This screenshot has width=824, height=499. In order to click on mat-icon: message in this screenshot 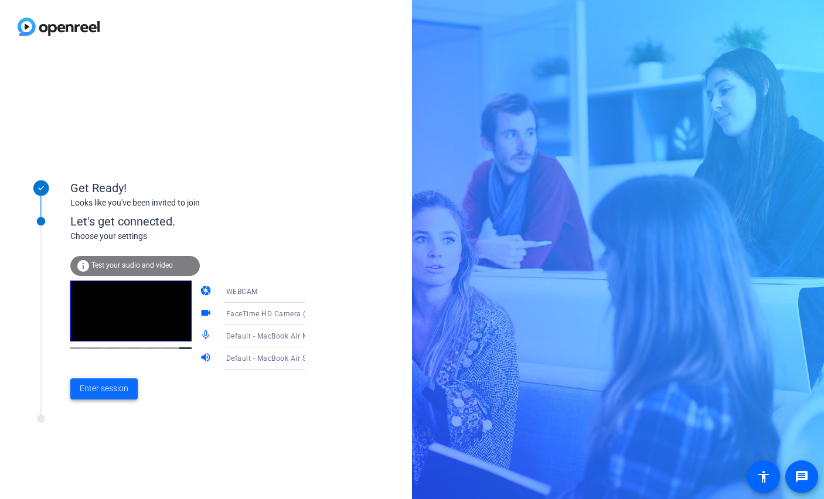, I will do `click(802, 477)`.